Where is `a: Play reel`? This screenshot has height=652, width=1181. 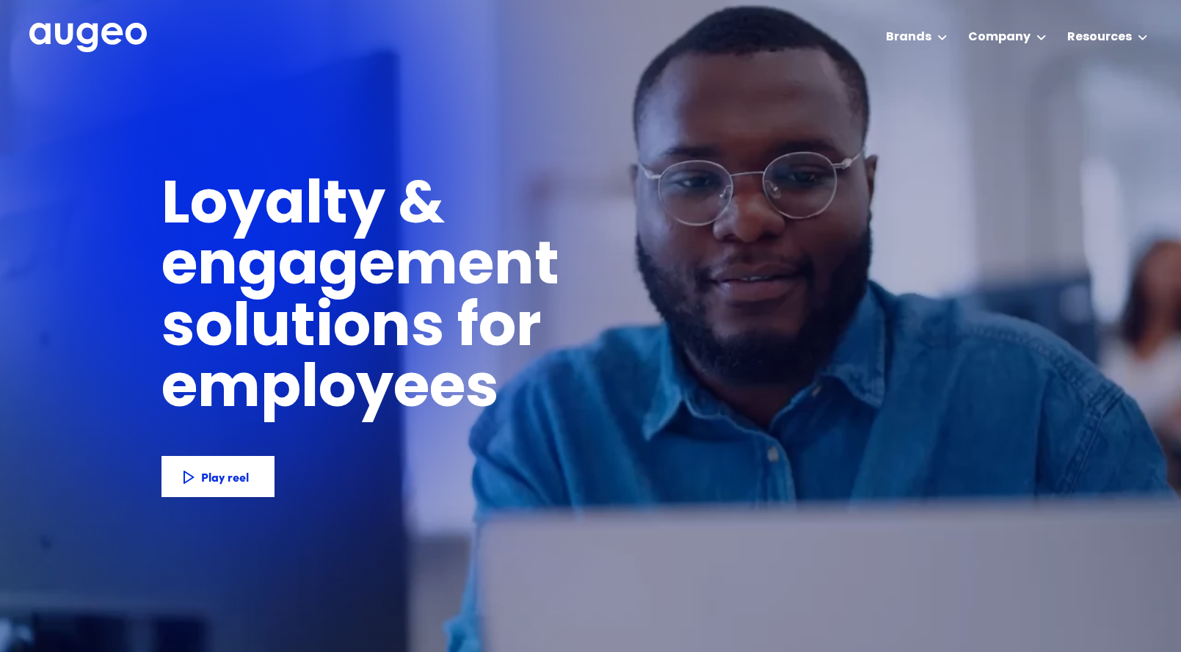 a: Play reel is located at coordinates (218, 476).